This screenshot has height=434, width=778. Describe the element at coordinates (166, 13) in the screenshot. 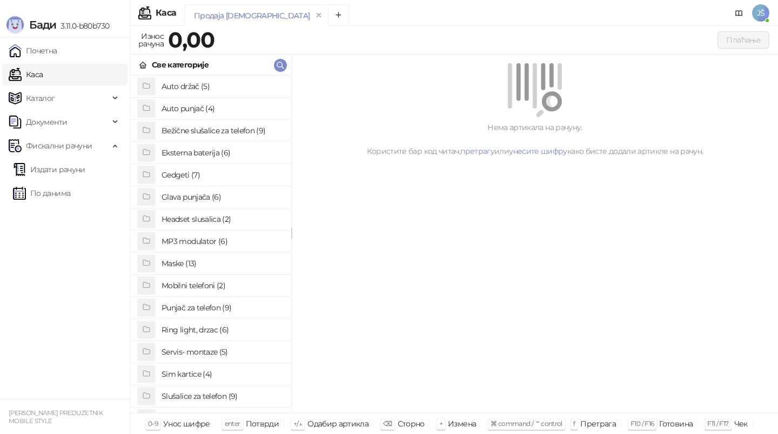

I see `div: Каса` at that location.